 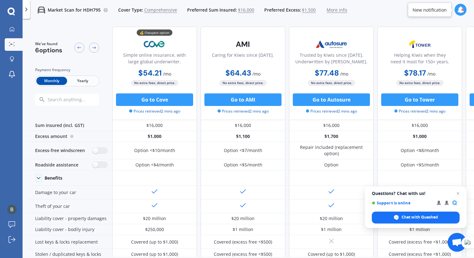 What do you see at coordinates (155, 229) in the screenshot?
I see `div: $250,000` at bounding box center [155, 229].